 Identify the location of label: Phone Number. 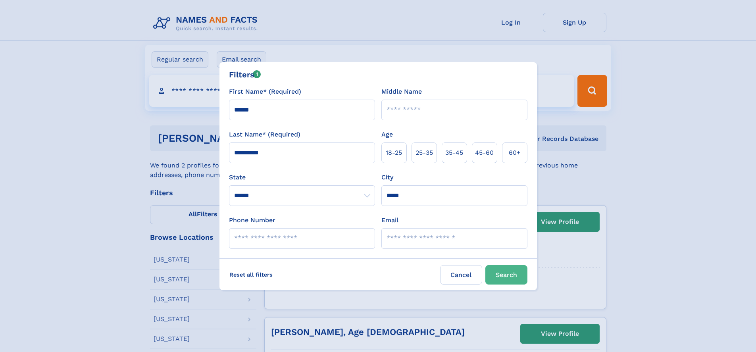
(252, 220).